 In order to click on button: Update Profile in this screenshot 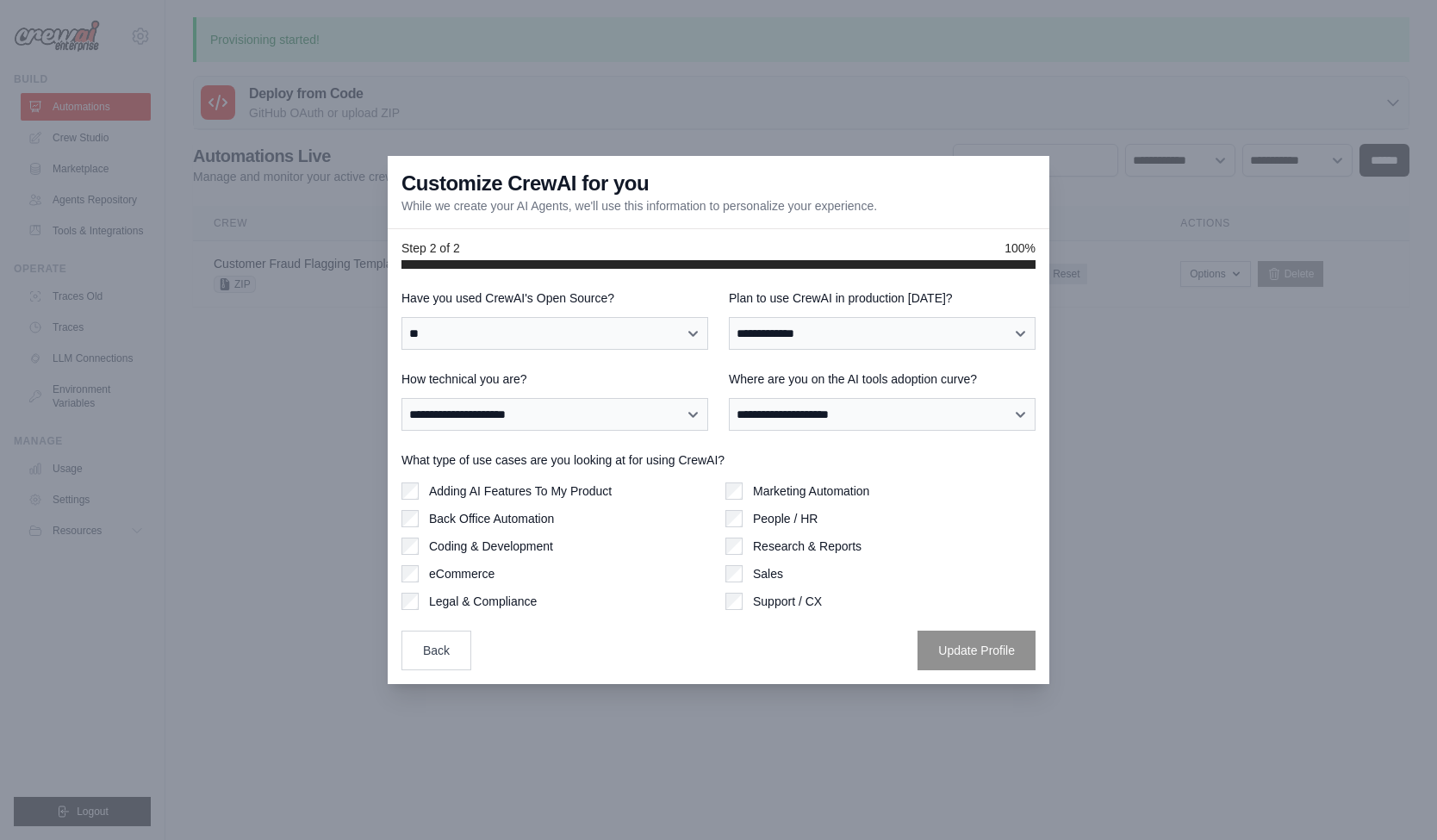, I will do `click(976, 651)`.